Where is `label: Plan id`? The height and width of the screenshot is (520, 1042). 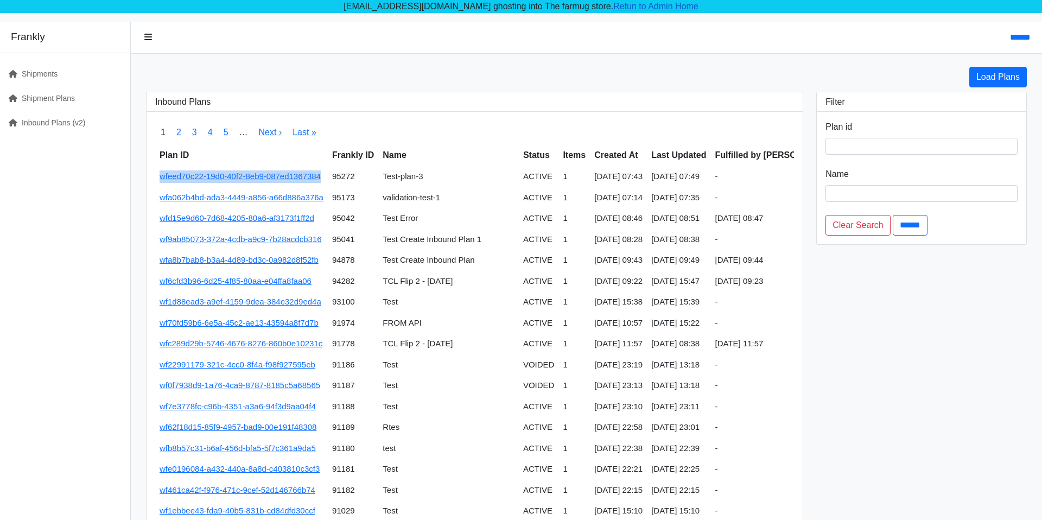
label: Plan id is located at coordinates (838, 127).